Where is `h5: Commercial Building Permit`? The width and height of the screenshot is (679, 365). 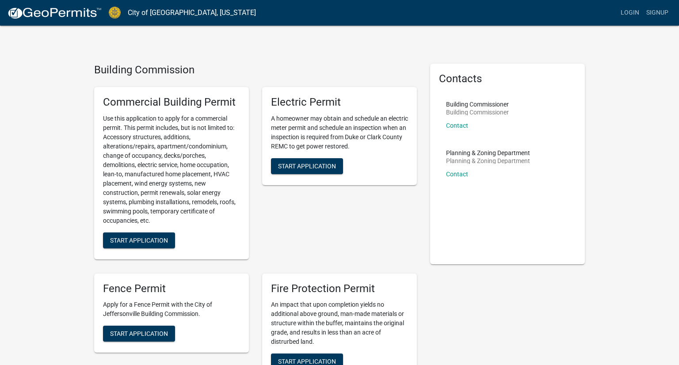
h5: Commercial Building Permit is located at coordinates (172, 102).